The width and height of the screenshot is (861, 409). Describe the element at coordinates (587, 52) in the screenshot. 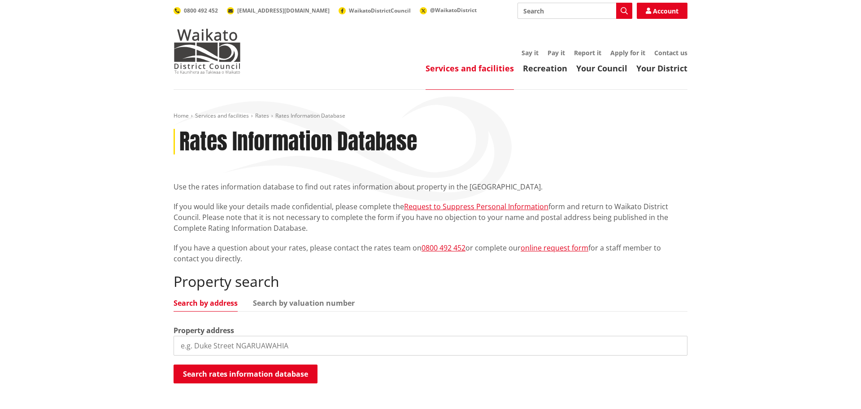

I see `a: Report it` at that location.